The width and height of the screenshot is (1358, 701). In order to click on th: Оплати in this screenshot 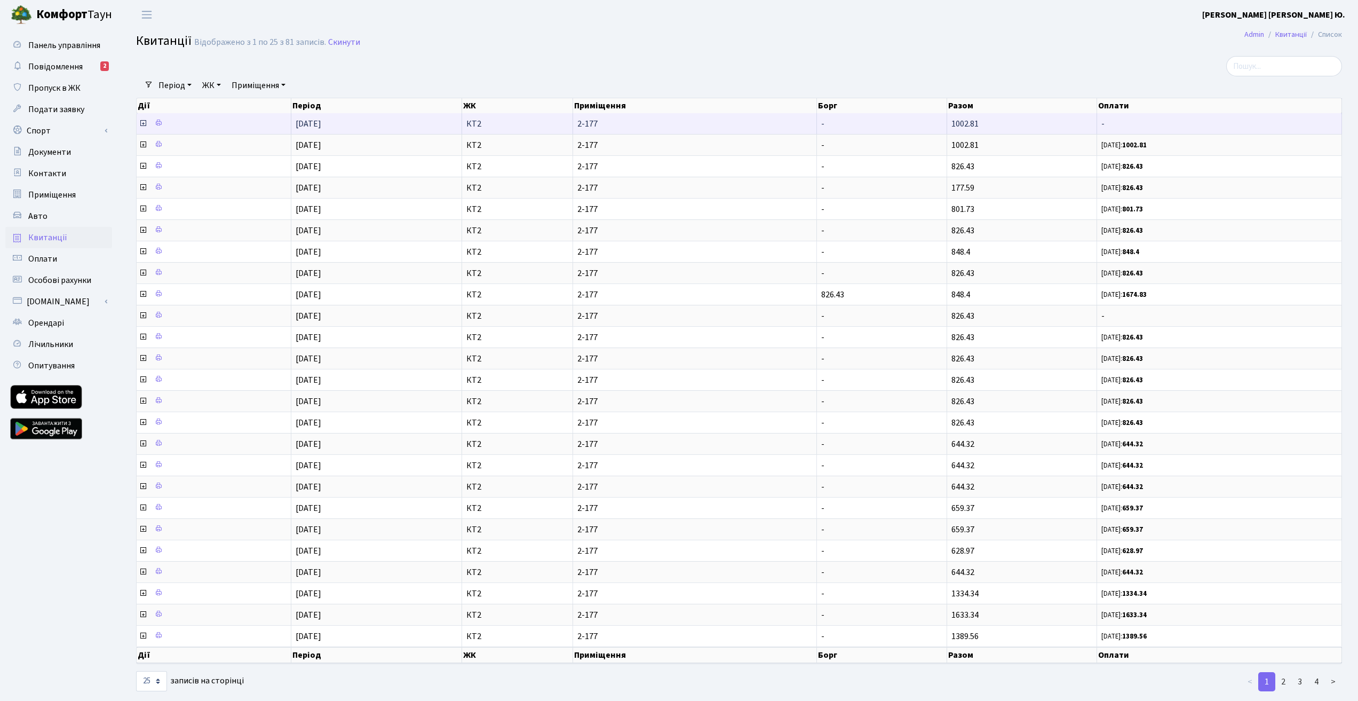, I will do `click(1220, 106)`.